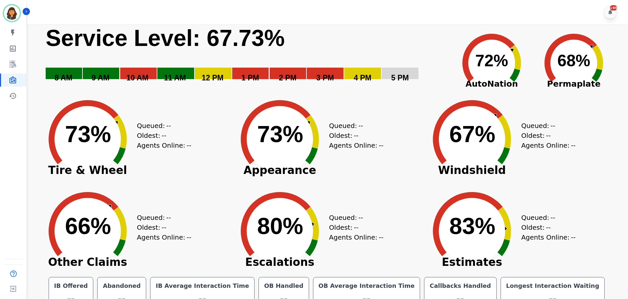 The image size is (628, 299). What do you see at coordinates (288, 78) in the screenshot?
I see `text: 2 PM` at bounding box center [288, 78].